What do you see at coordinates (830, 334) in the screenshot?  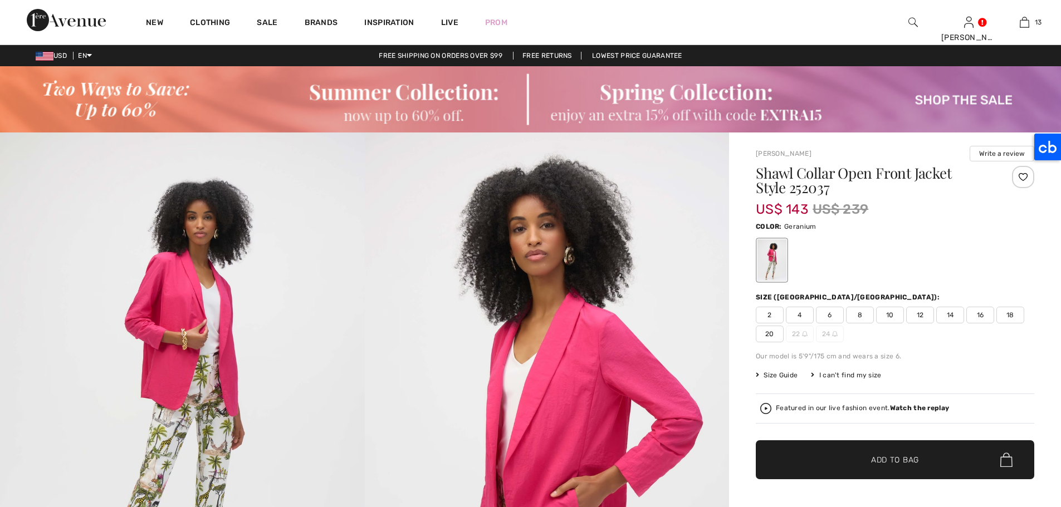 I see `span: 24` at bounding box center [830, 334].